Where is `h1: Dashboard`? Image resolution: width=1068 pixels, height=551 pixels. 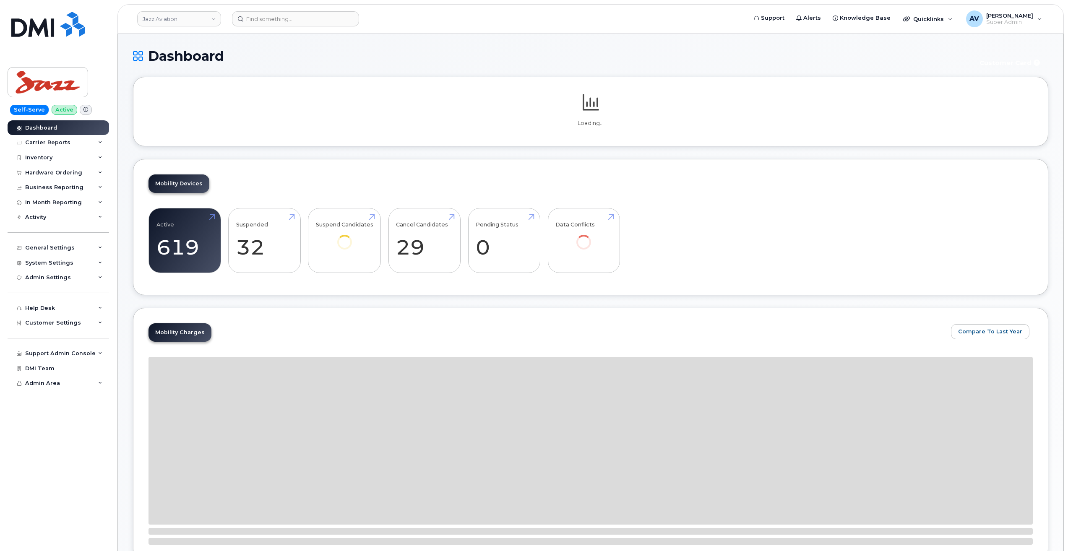
h1: Dashboard is located at coordinates (551, 56).